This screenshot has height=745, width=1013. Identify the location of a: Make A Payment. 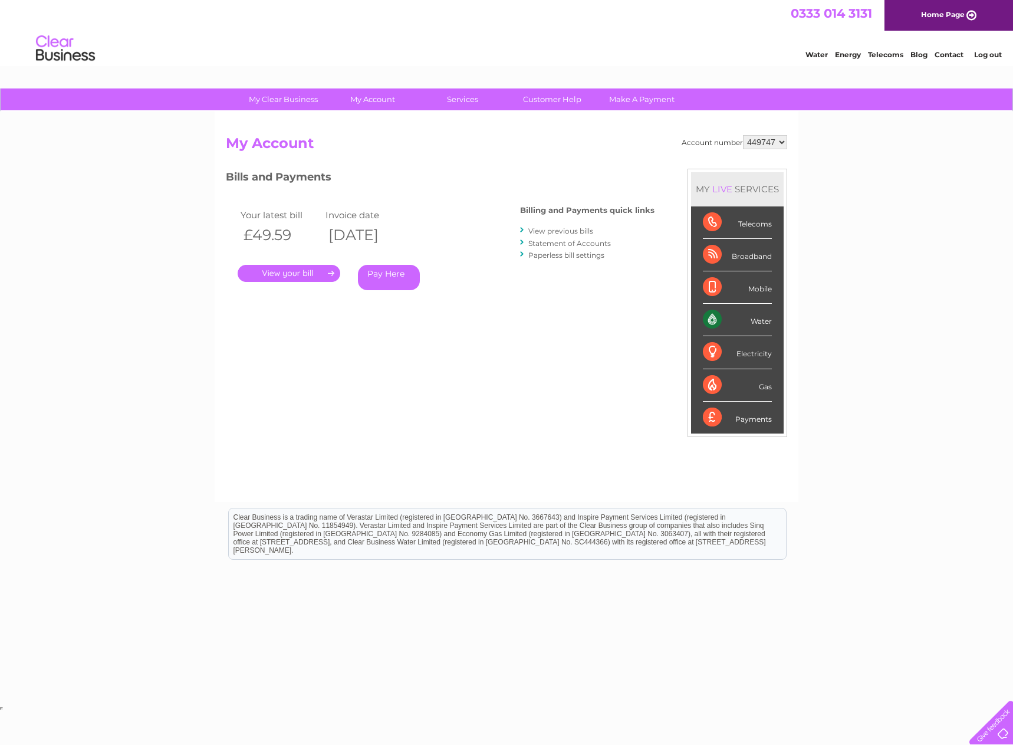
(642, 99).